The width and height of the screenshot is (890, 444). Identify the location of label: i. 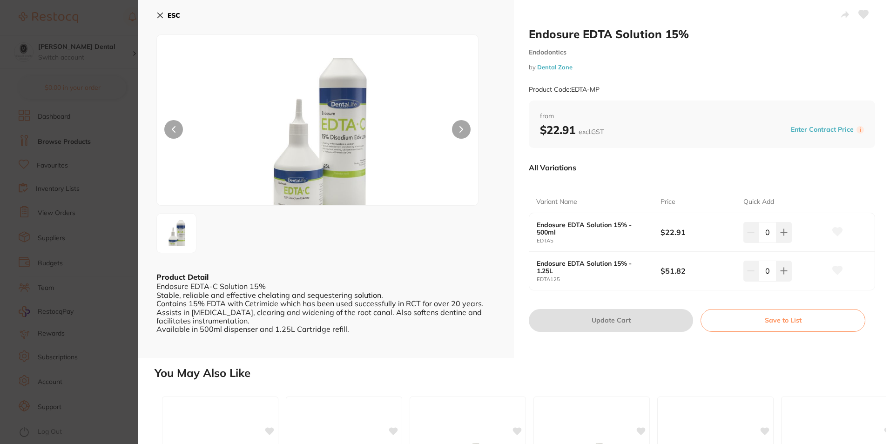
(860, 130).